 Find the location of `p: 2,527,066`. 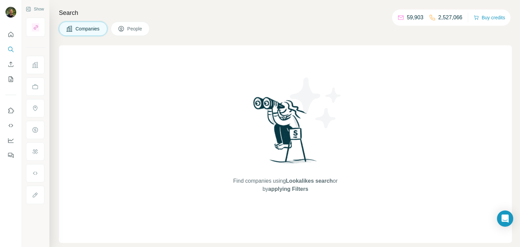

p: 2,527,066 is located at coordinates (450, 18).